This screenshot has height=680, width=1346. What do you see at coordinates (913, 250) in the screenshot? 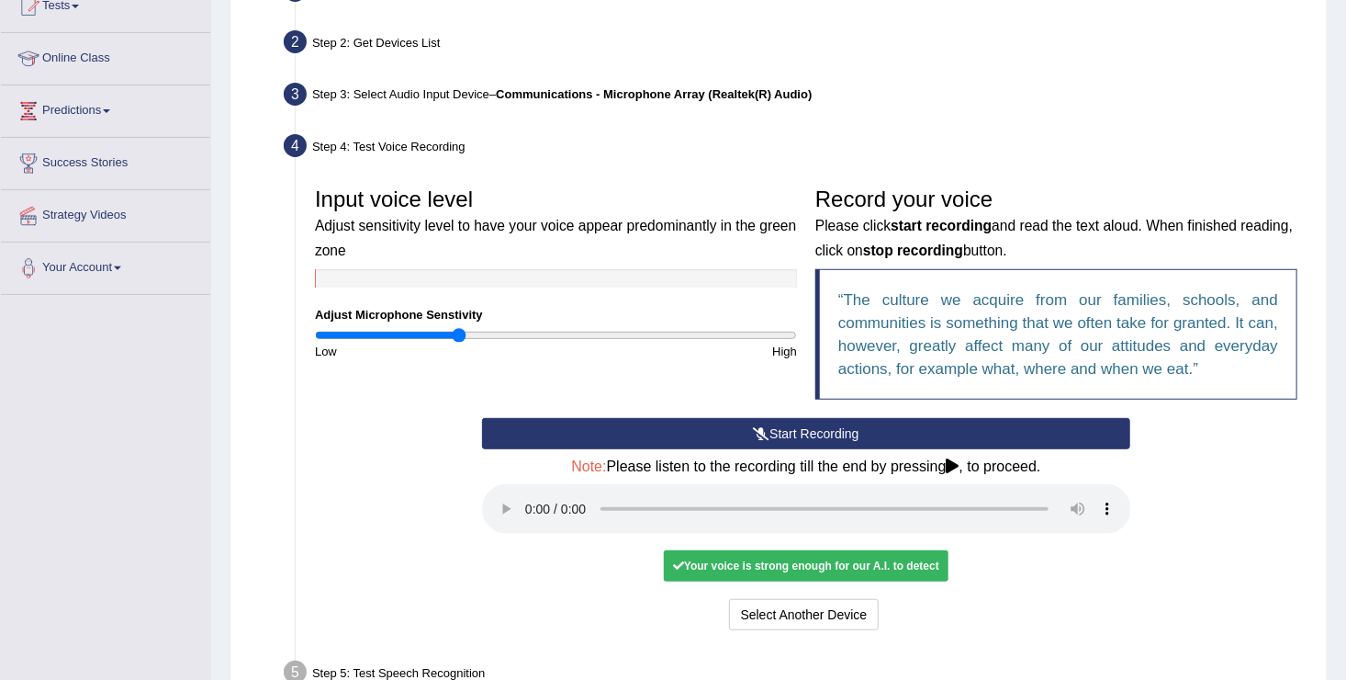
I see `b: stop recording` at bounding box center [913, 250].